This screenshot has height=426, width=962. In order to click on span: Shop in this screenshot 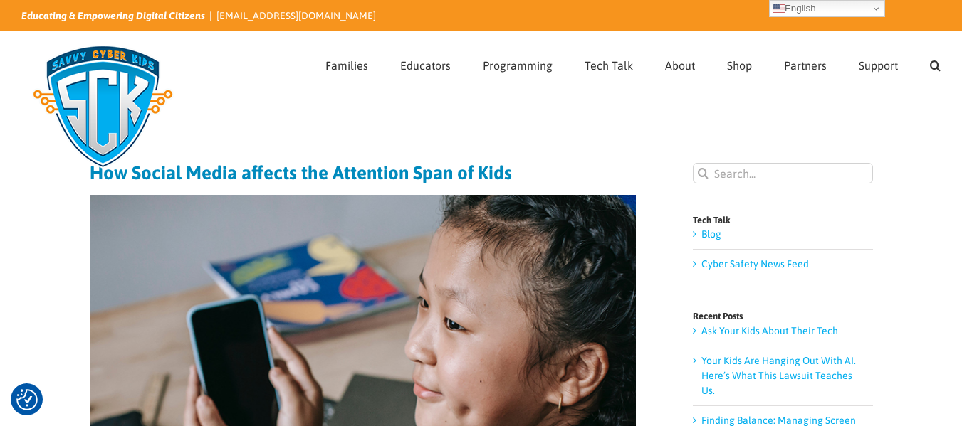, I will do `click(739, 66)`.